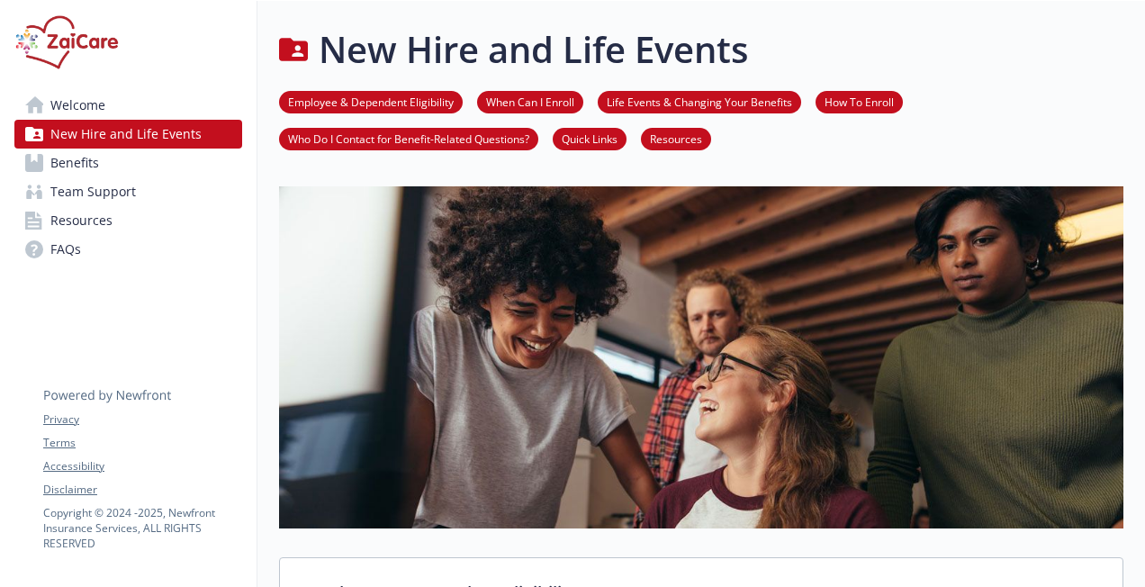 The image size is (1145, 587). Describe the element at coordinates (77, 105) in the screenshot. I see `span: Welcome` at that location.